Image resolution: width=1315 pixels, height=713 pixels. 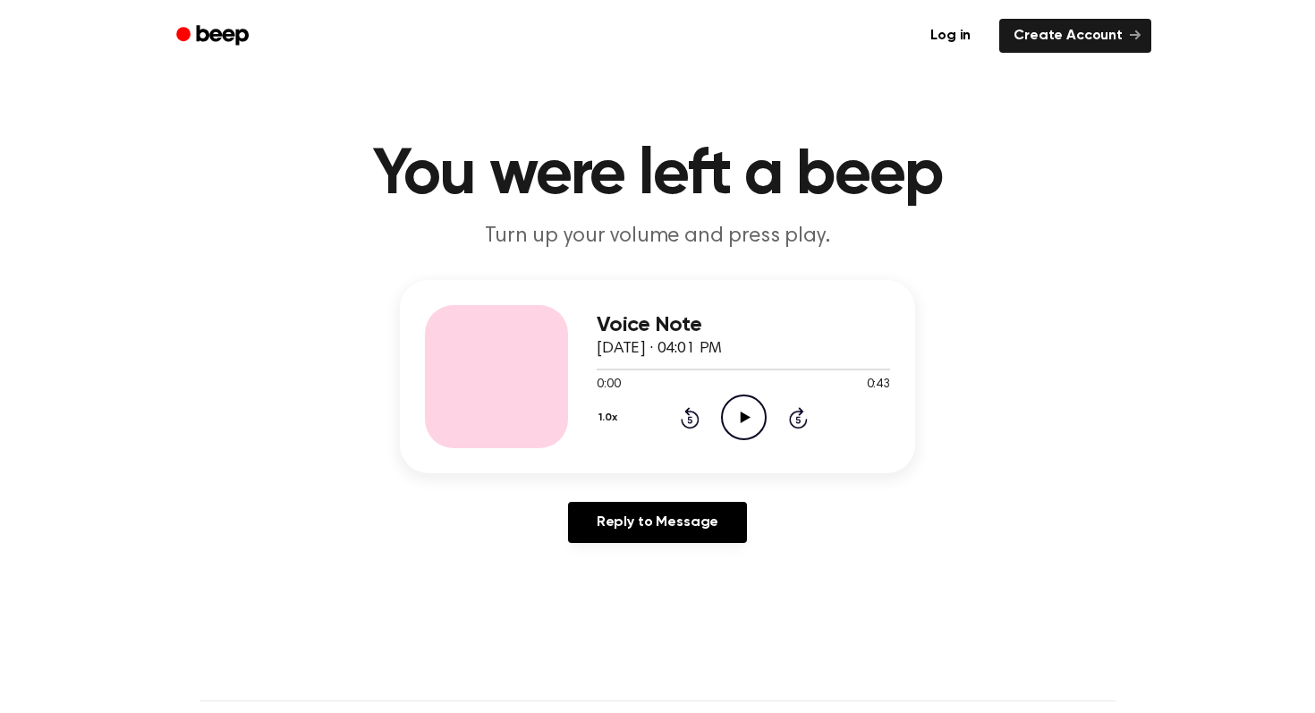 What do you see at coordinates (743, 325) in the screenshot?
I see `h3: Voice Note` at bounding box center [743, 325].